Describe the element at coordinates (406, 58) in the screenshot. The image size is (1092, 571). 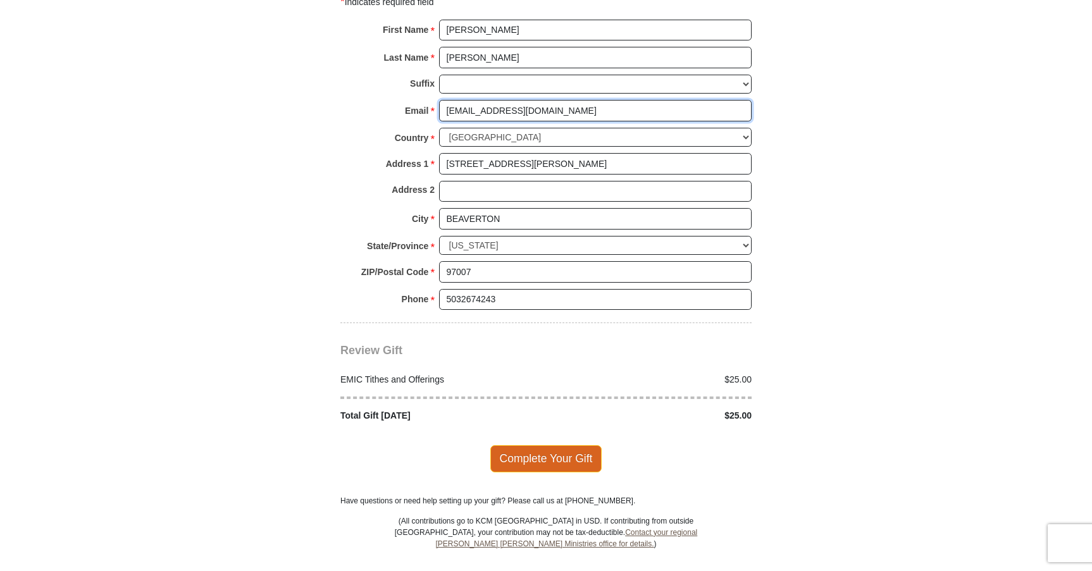
I see `strong: Last Name` at that location.